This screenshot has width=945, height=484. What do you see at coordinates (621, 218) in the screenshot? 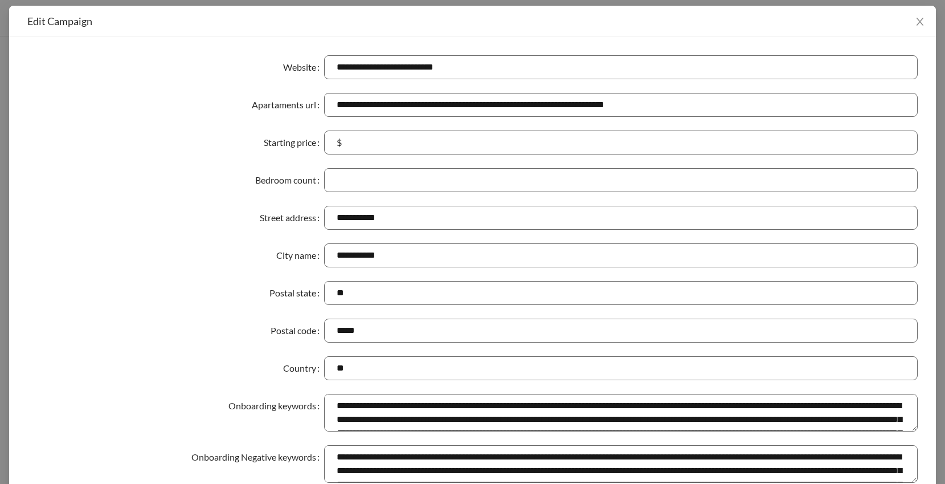
I see `input: Street address` at bounding box center [621, 218].